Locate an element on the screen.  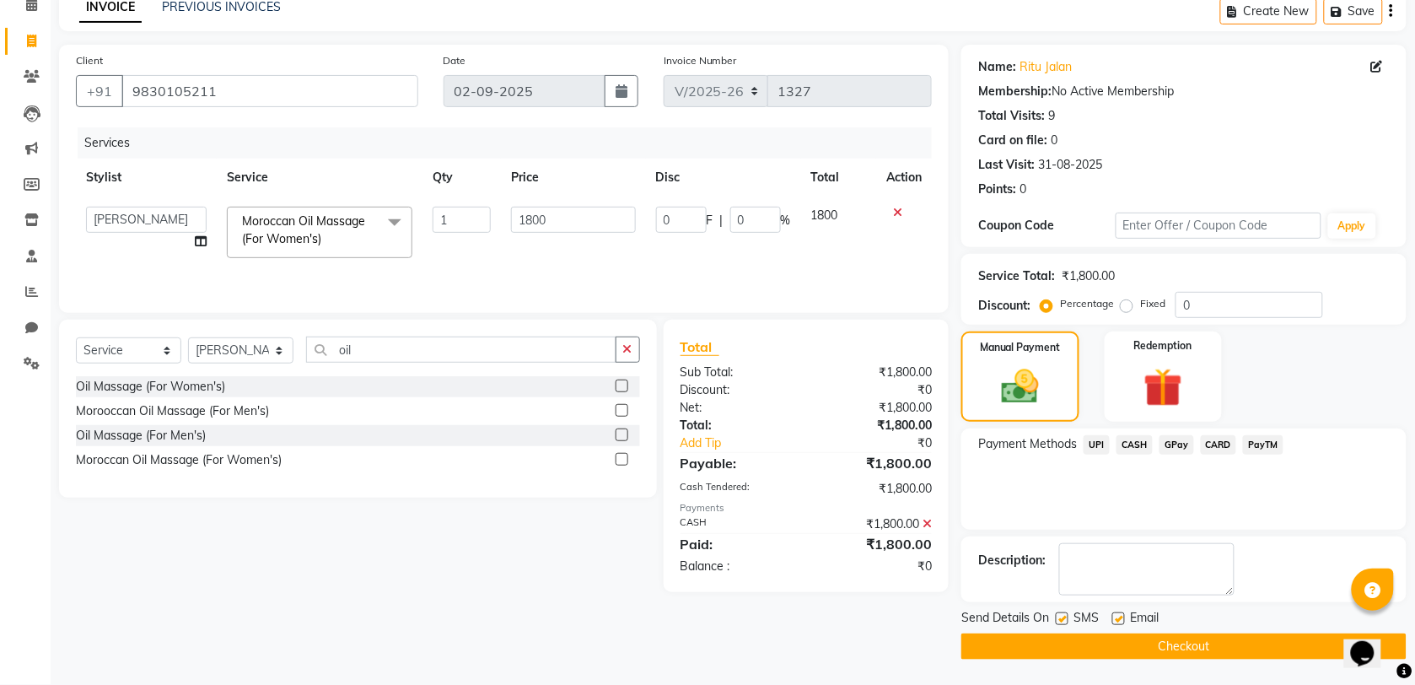
th: Qty is located at coordinates (461, 177).